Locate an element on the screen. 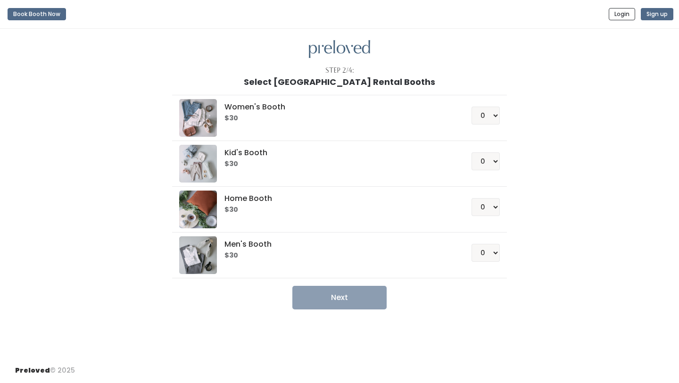 This screenshot has height=383, width=679. span: Preloved is located at coordinates (33, 370).